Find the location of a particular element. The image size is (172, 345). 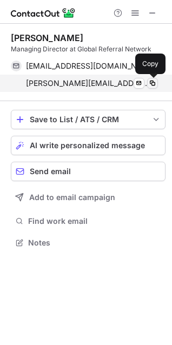

img: ContactOut v5.3.10 is located at coordinates (43, 13).